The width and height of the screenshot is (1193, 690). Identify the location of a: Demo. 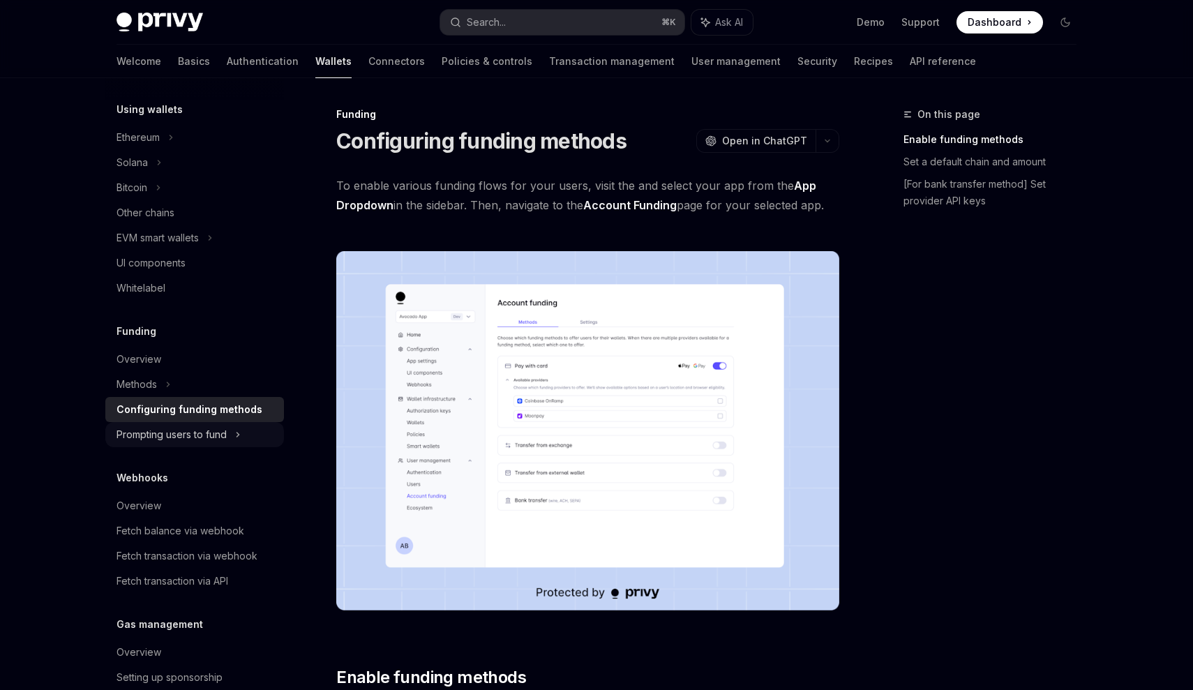
(871, 22).